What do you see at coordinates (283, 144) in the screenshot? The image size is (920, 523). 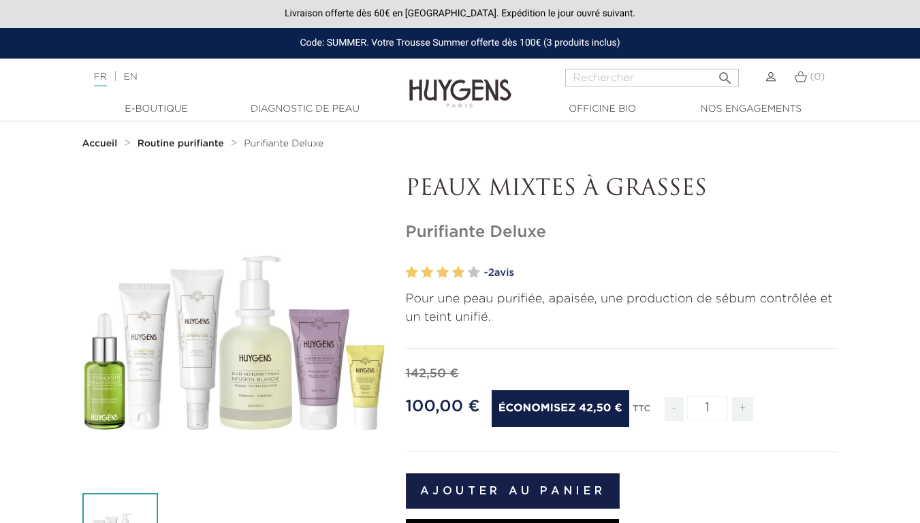 I see `span: Purifiante Deluxe` at bounding box center [283, 144].